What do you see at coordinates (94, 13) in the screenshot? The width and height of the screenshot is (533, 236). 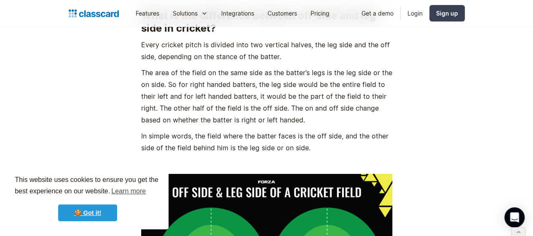 I see `a: home` at bounding box center [94, 13].